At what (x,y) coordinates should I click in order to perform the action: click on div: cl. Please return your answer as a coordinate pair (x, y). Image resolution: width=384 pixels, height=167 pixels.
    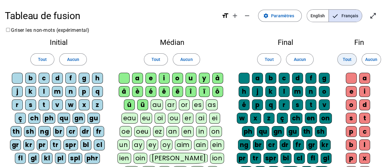
    Looking at the image, I should click on (99, 145).